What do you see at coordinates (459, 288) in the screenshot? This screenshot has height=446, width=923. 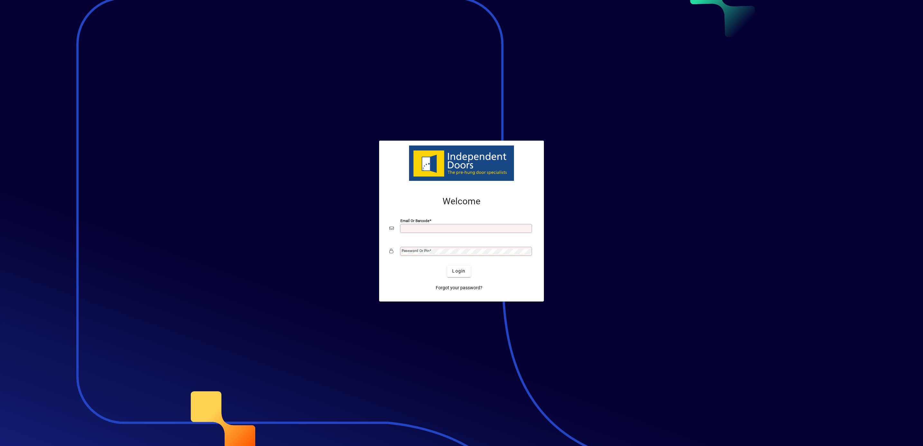 I see `a: Forgot your password?` at bounding box center [459, 288].